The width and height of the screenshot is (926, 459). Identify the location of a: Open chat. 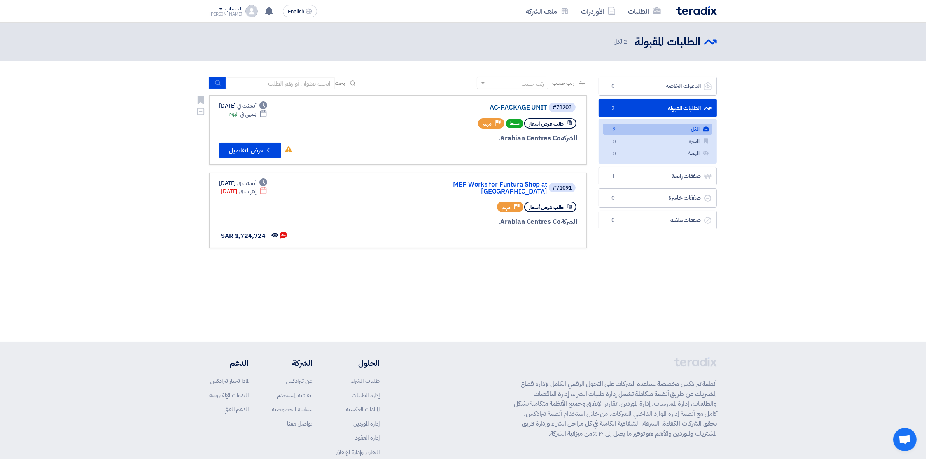
(905, 440).